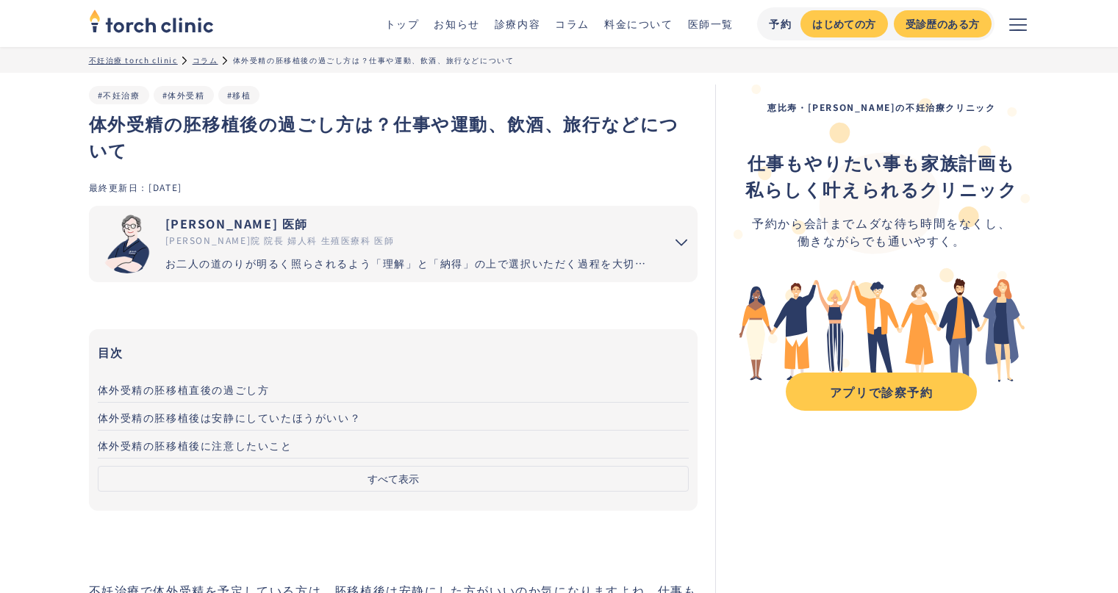 The height and width of the screenshot is (593, 1118). What do you see at coordinates (184, 389) in the screenshot?
I see `span: 体外受精の胚移植直後の過ごし方` at bounding box center [184, 389].